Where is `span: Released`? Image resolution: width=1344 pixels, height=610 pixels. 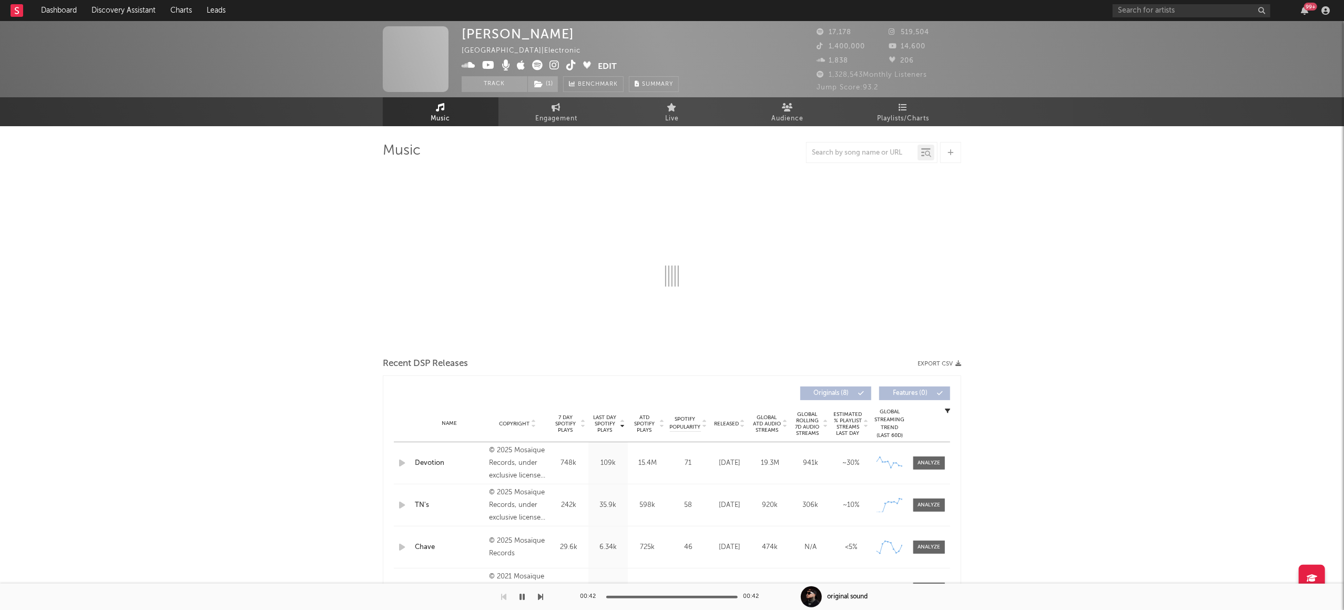
span: Released is located at coordinates (726, 424).